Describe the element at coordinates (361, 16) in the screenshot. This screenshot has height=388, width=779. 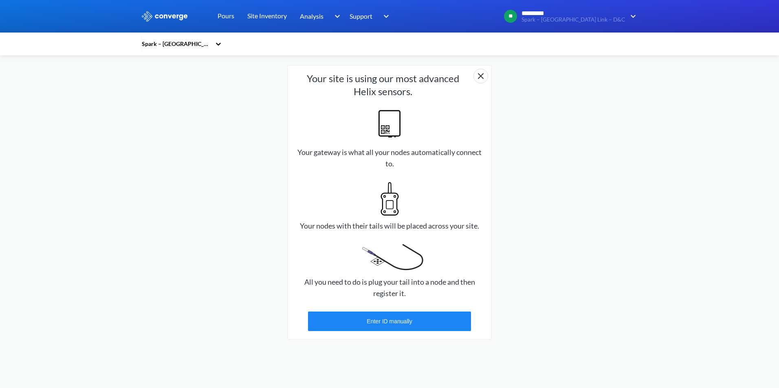
I see `span: Support` at that location.